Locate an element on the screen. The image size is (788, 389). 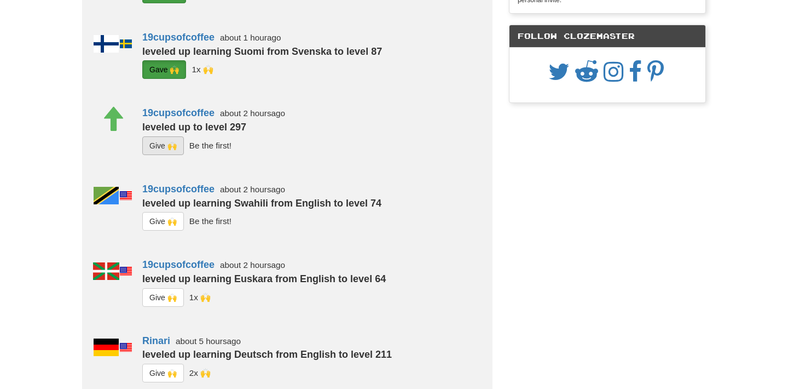
strong: leveled up to level 297 is located at coordinates (194, 127).